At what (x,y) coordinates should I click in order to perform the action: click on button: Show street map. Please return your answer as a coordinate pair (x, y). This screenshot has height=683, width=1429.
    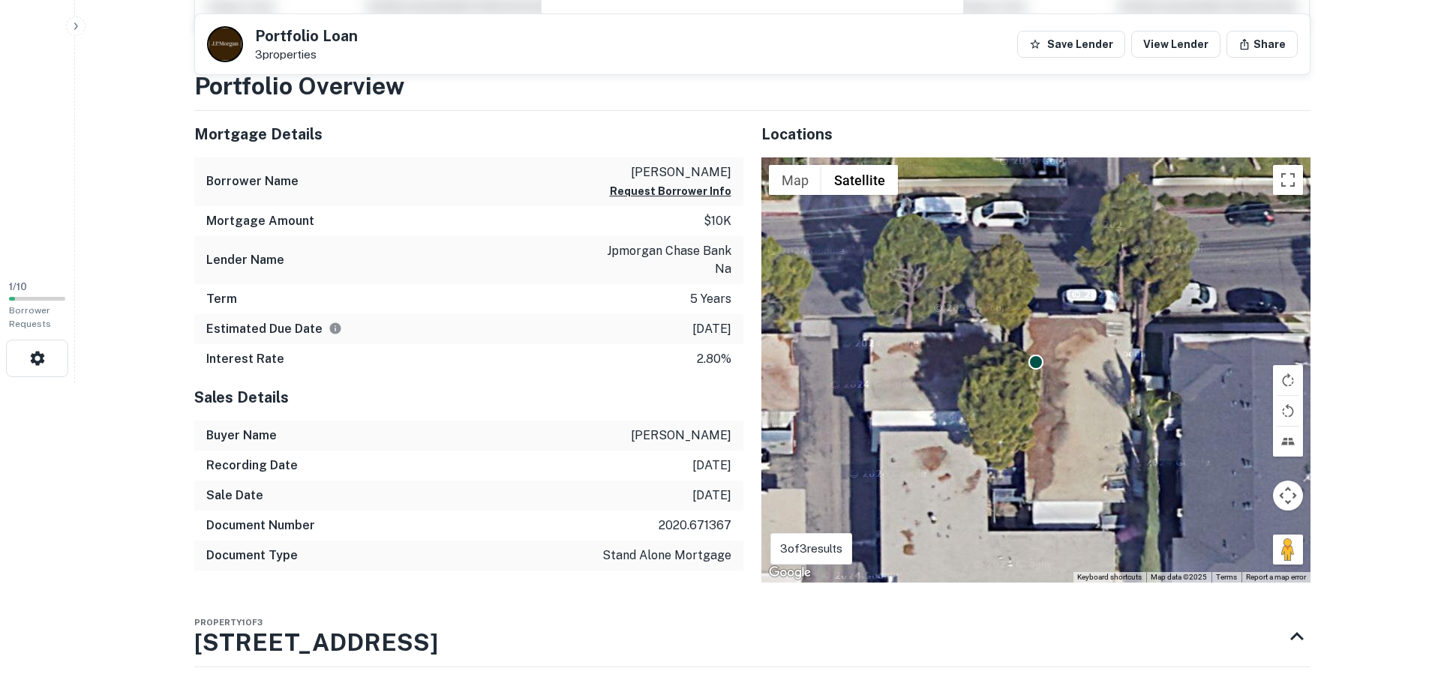
    Looking at the image, I should click on (795, 180).